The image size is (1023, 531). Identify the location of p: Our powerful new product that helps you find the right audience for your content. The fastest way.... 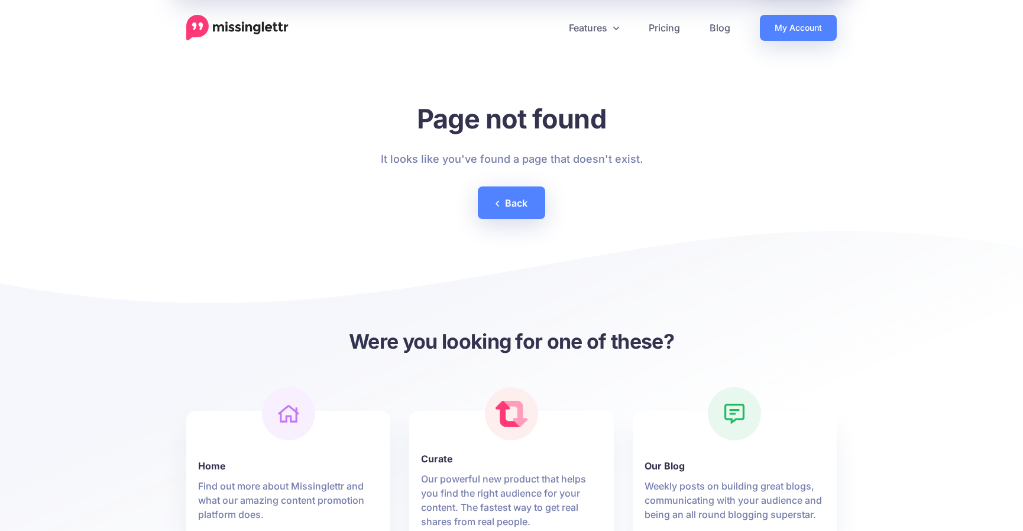
(511, 500).